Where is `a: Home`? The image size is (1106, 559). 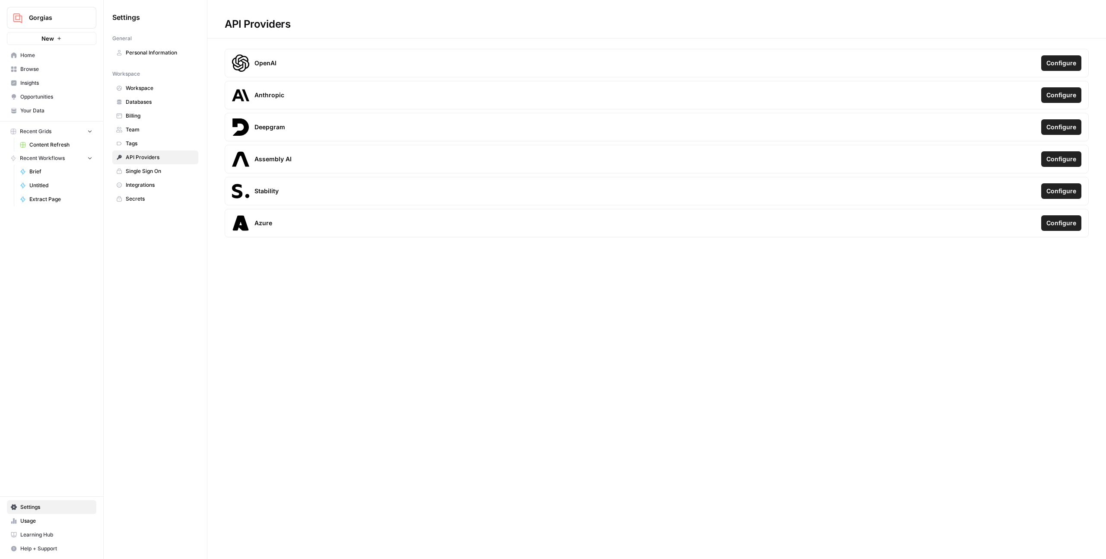 a: Home is located at coordinates (51, 55).